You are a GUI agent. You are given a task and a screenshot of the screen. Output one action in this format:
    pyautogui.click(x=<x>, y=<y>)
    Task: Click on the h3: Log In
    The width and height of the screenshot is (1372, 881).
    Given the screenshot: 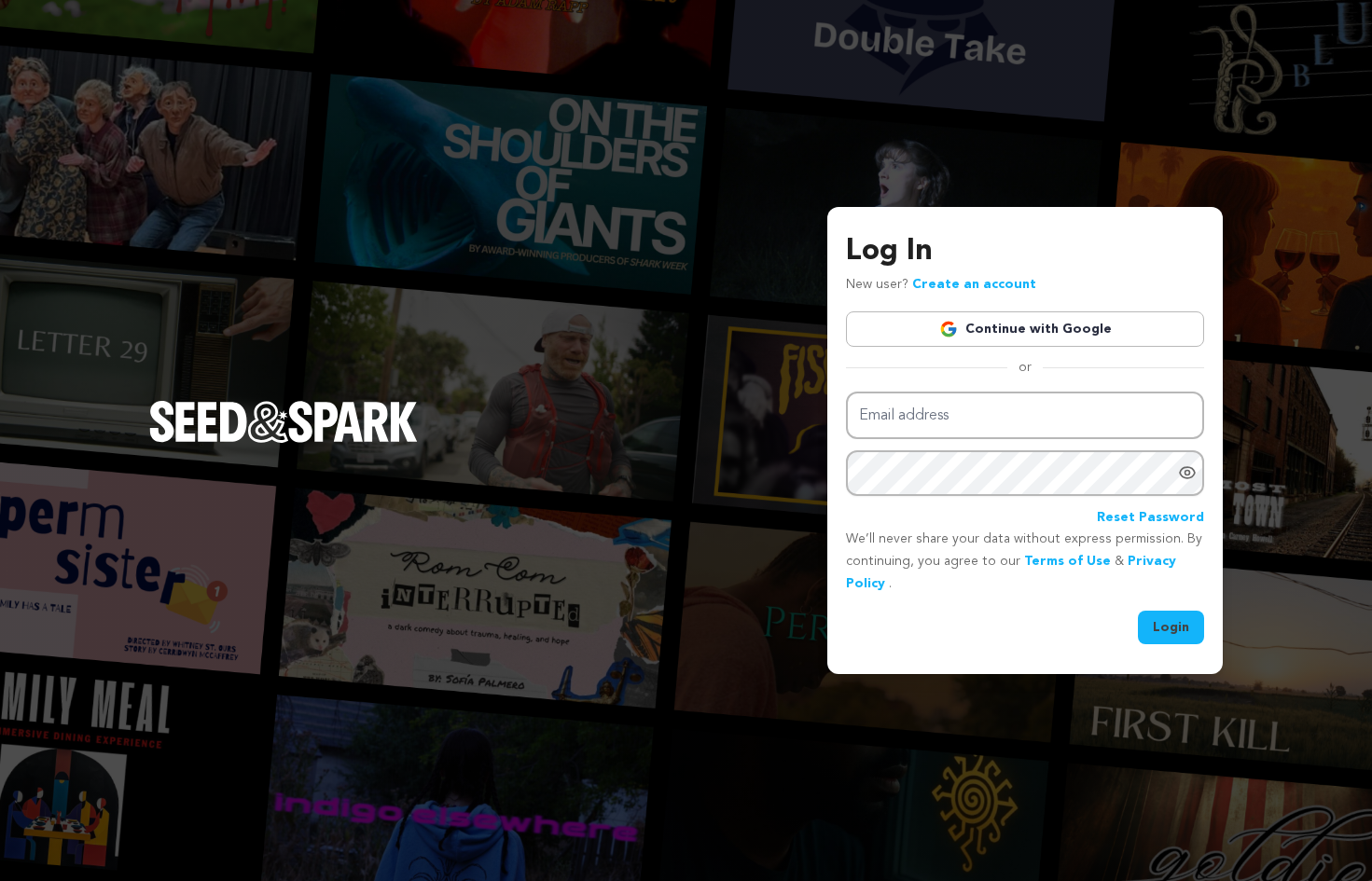 What is the action you would take?
    pyautogui.click(x=1025, y=252)
    